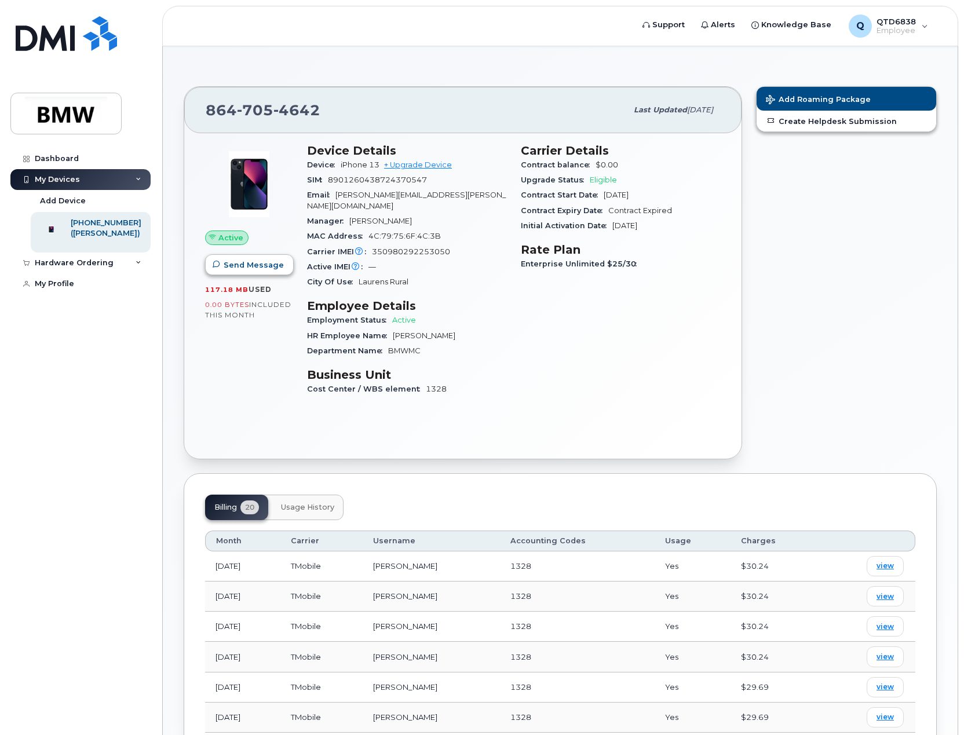 This screenshot has width=964, height=735. Describe the element at coordinates (407, 151) in the screenshot. I see `h3: Device Details` at that location.